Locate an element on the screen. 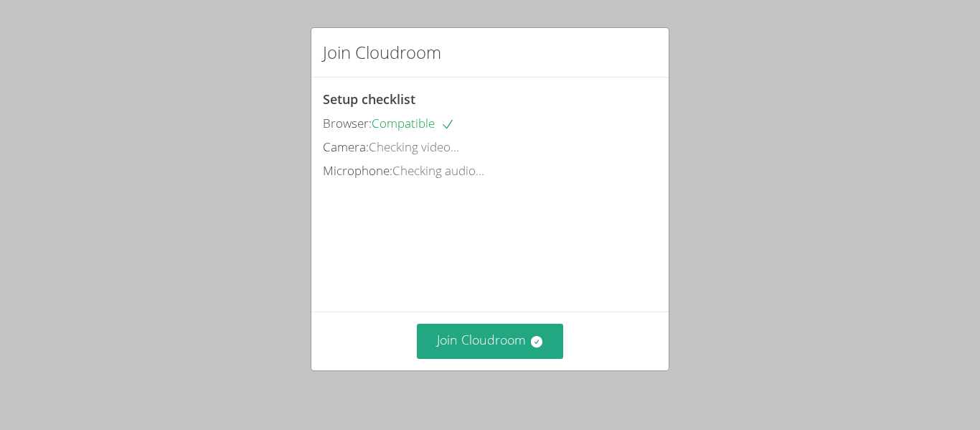 Image resolution: width=980 pixels, height=430 pixels. button: Join Cloudroom is located at coordinates (490, 341).